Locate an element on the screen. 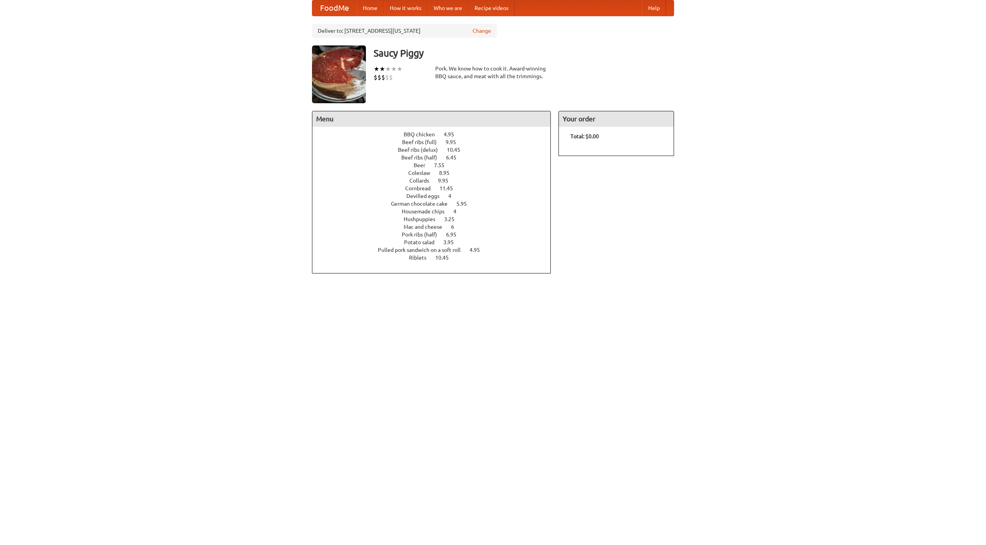 The height and width of the screenshot is (545, 986). span: 11.45 is located at coordinates (450, 188).